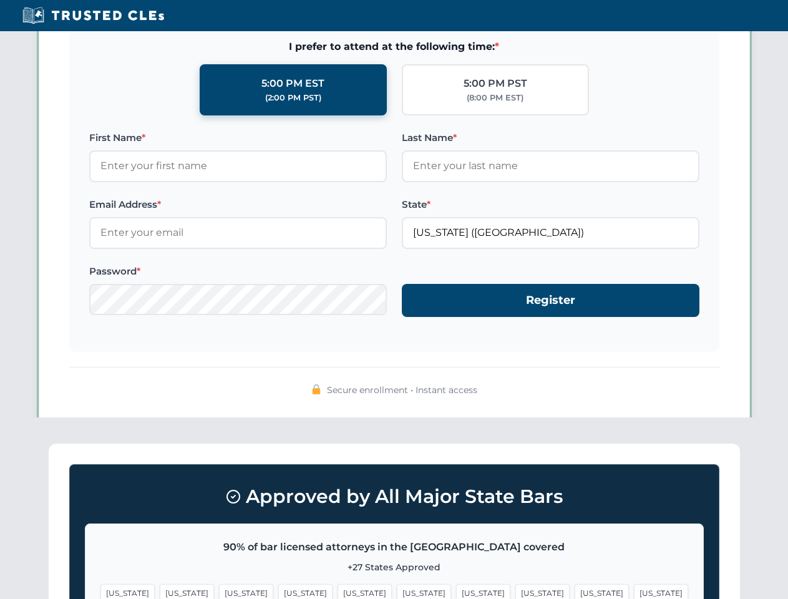  What do you see at coordinates (495, 98) in the screenshot?
I see `div: (8:00 PM EST)` at bounding box center [495, 98].